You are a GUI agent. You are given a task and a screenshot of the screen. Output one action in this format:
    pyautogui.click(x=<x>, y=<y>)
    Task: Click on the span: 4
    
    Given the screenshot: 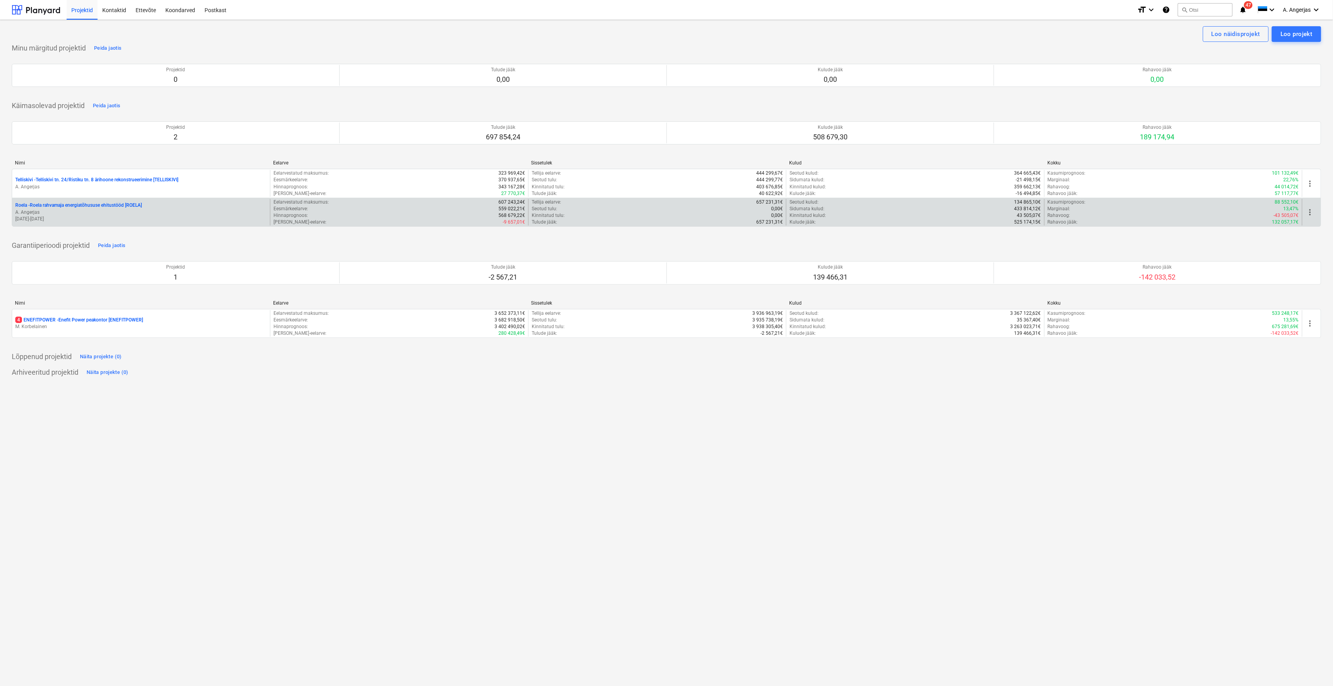 What is the action you would take?
    pyautogui.click(x=18, y=320)
    